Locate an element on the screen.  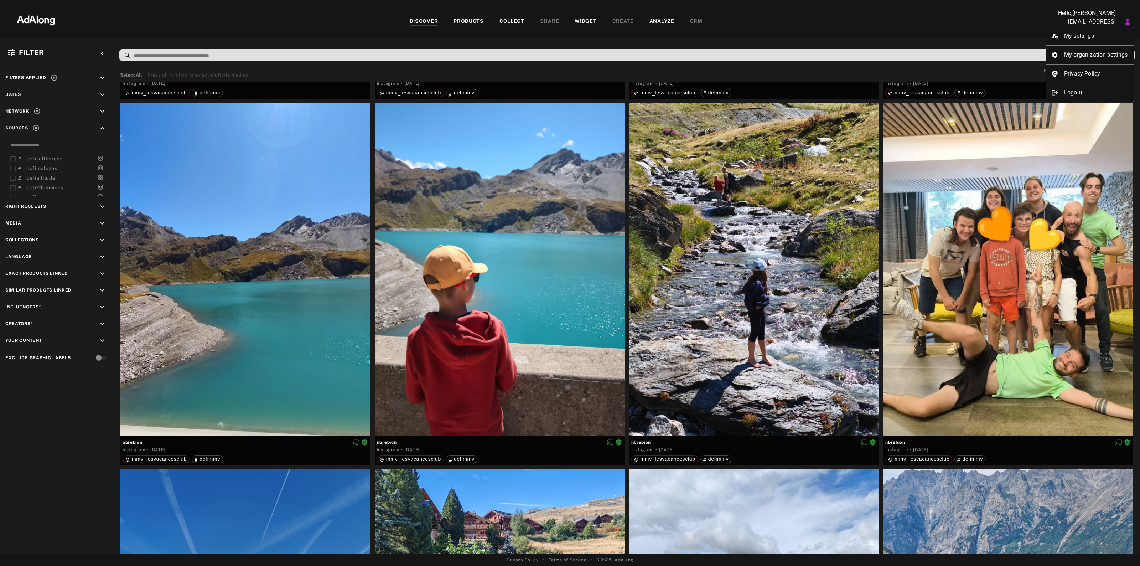
li: Logout is located at coordinates (1090, 93).